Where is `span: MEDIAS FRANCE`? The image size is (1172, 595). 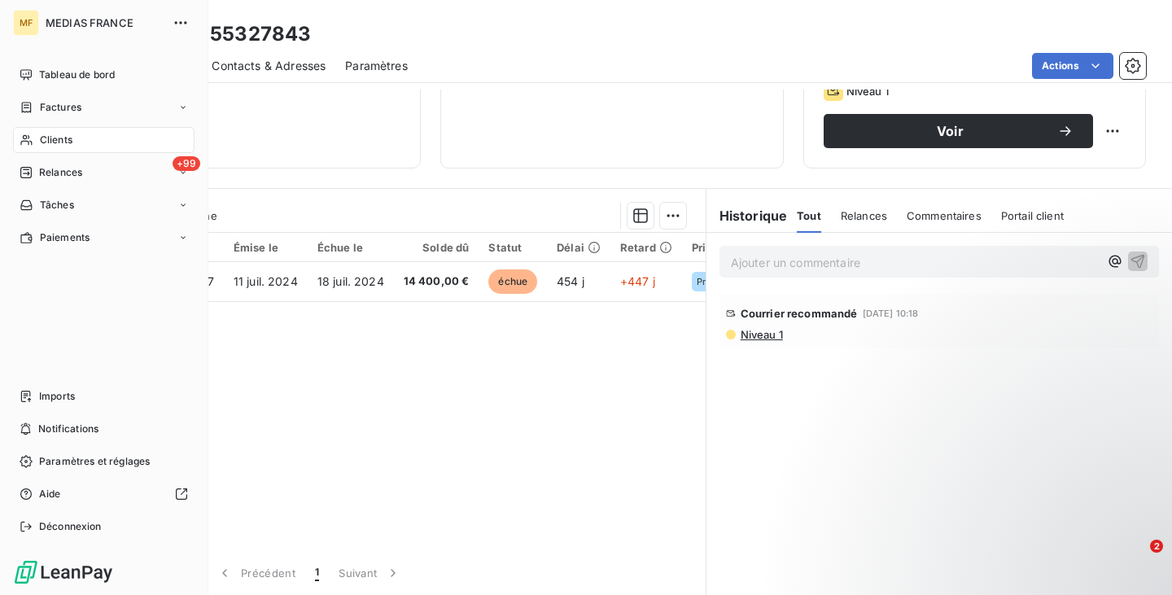 span: MEDIAS FRANCE is located at coordinates (104, 23).